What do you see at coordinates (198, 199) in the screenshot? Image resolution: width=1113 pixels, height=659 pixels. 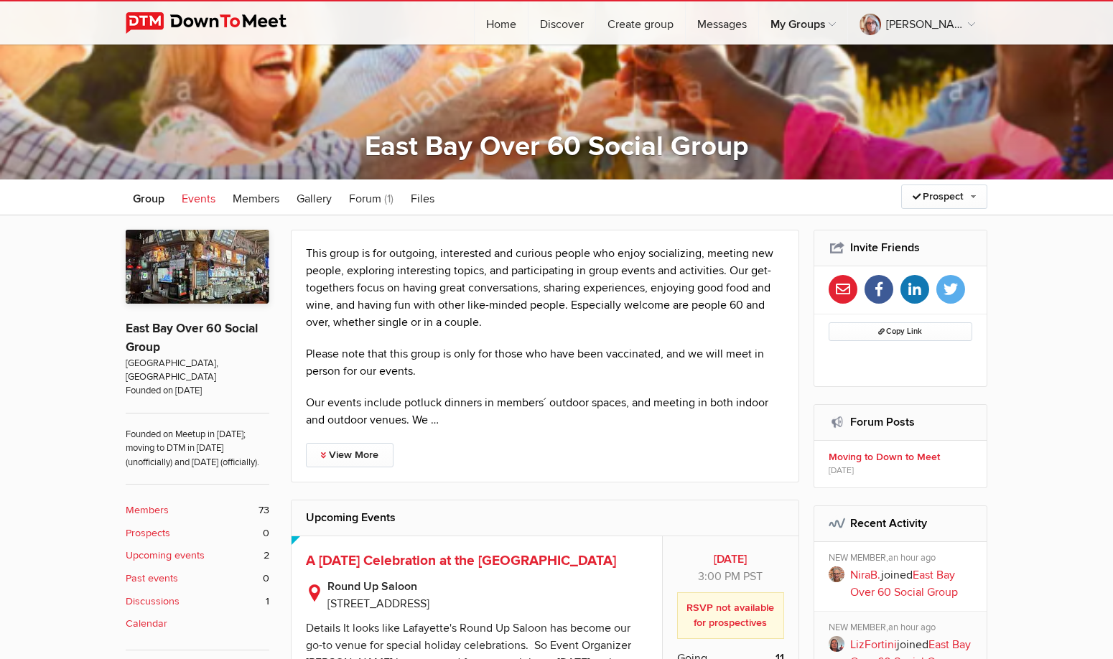 I see `span: Events` at bounding box center [198, 199].